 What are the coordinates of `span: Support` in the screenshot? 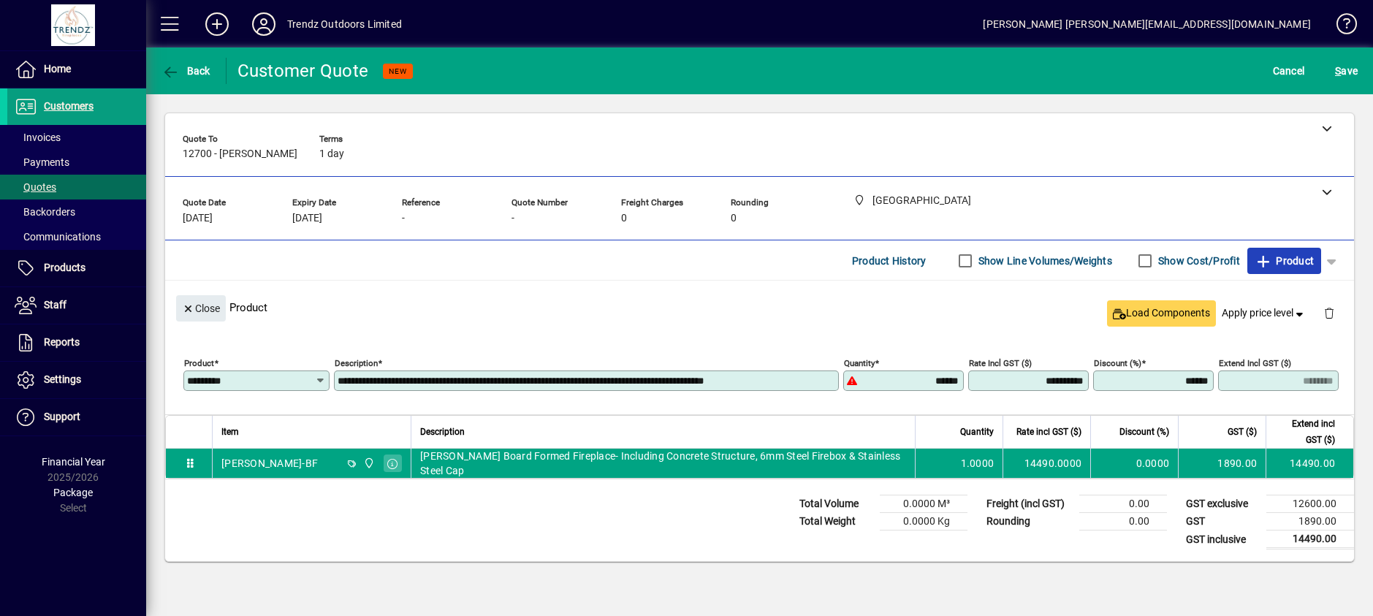 It's located at (62, 417).